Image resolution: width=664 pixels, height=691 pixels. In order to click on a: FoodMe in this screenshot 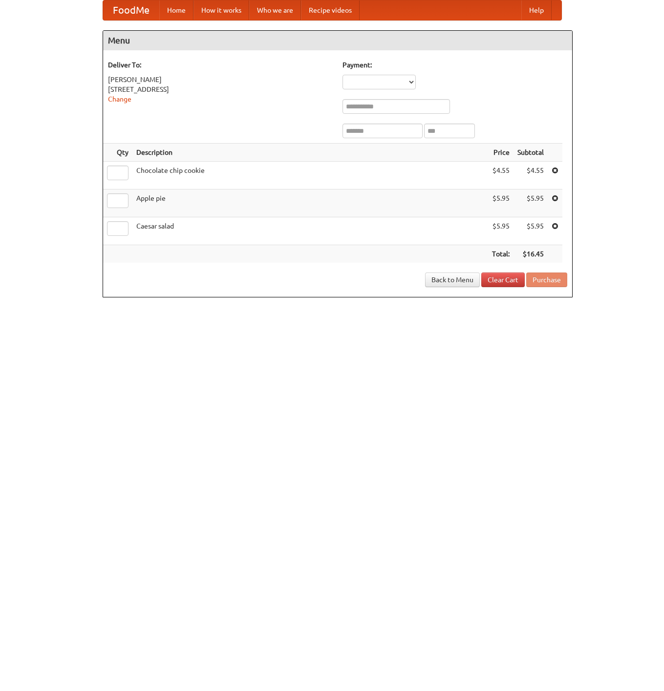, I will do `click(131, 10)`.